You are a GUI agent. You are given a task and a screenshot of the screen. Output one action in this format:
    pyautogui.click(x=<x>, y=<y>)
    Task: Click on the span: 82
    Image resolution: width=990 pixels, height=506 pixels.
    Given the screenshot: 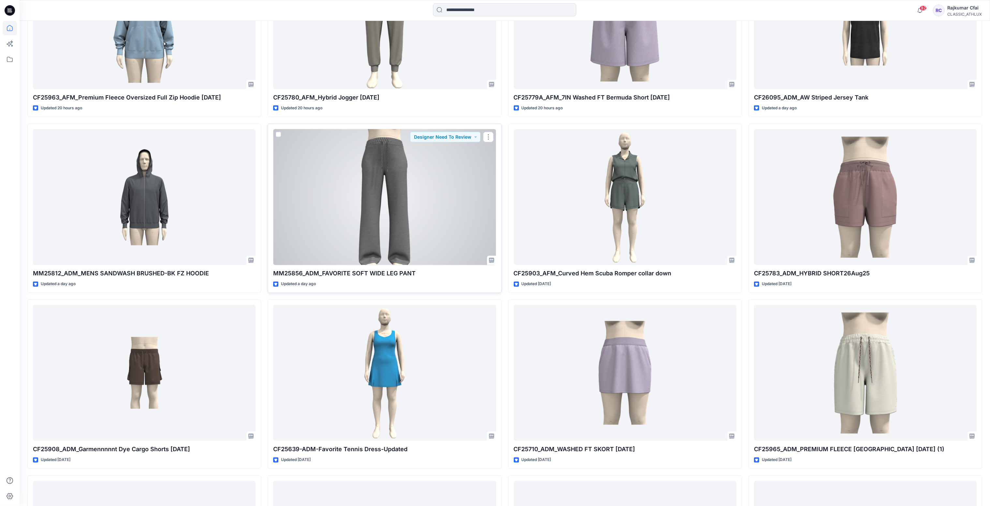 What is the action you would take?
    pyautogui.click(x=923, y=8)
    